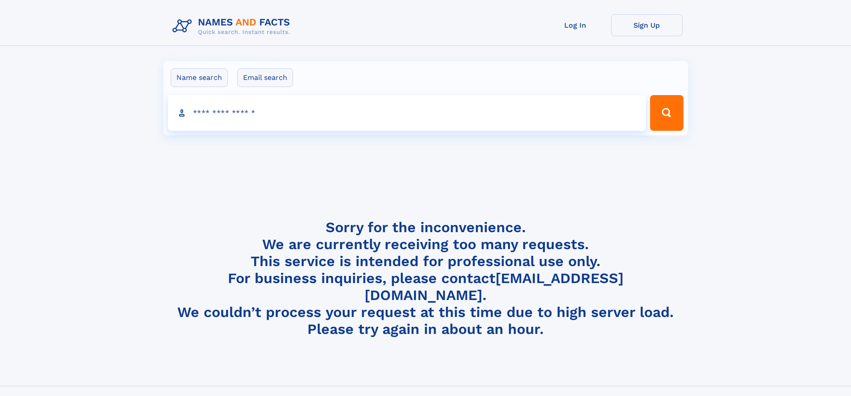 The image size is (851, 396). What do you see at coordinates (233, 26) in the screenshot?
I see `img: Logo Names and Facts` at bounding box center [233, 26].